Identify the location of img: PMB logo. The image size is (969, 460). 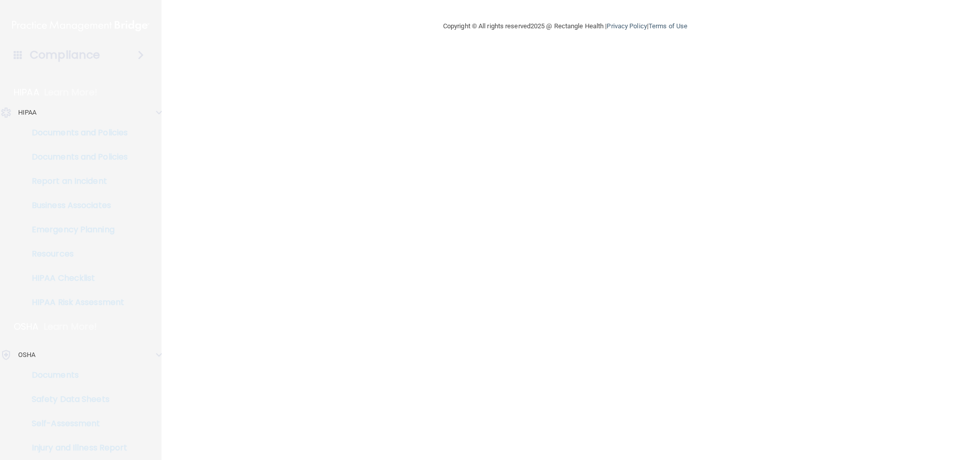
(81, 26).